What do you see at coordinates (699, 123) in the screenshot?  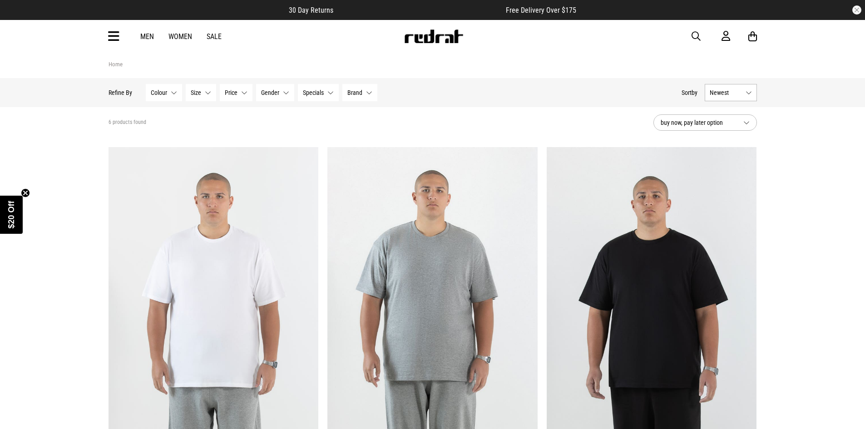 I see `span: buy now, pay later option` at bounding box center [699, 123].